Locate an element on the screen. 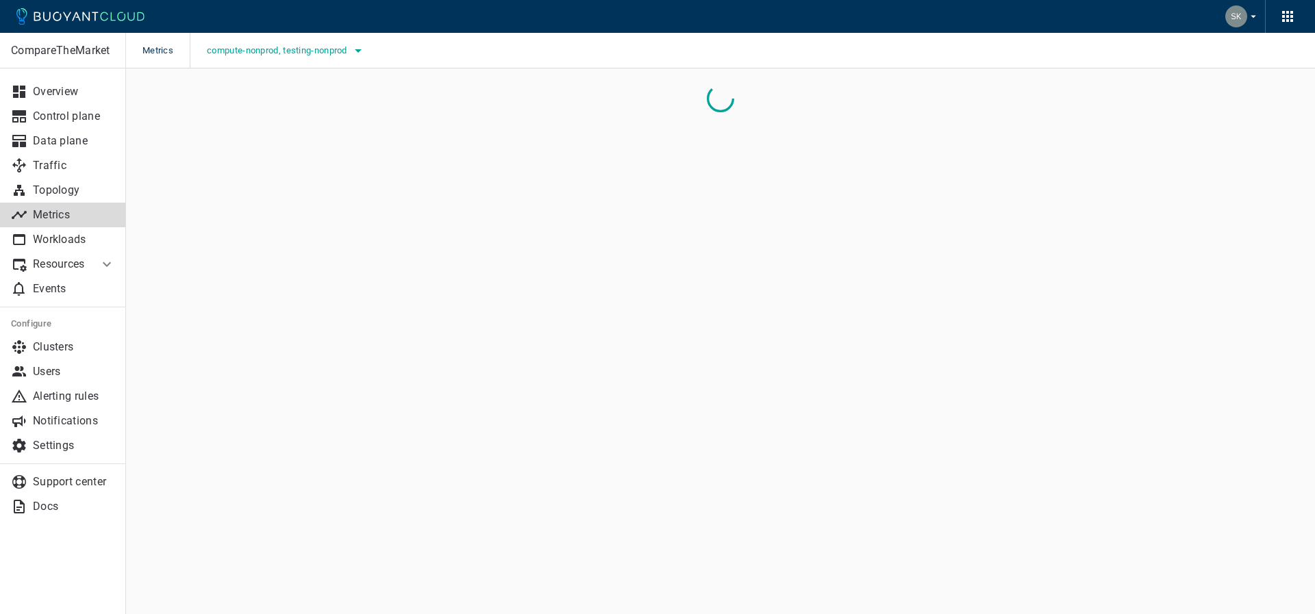  p: Settings is located at coordinates (74, 446).